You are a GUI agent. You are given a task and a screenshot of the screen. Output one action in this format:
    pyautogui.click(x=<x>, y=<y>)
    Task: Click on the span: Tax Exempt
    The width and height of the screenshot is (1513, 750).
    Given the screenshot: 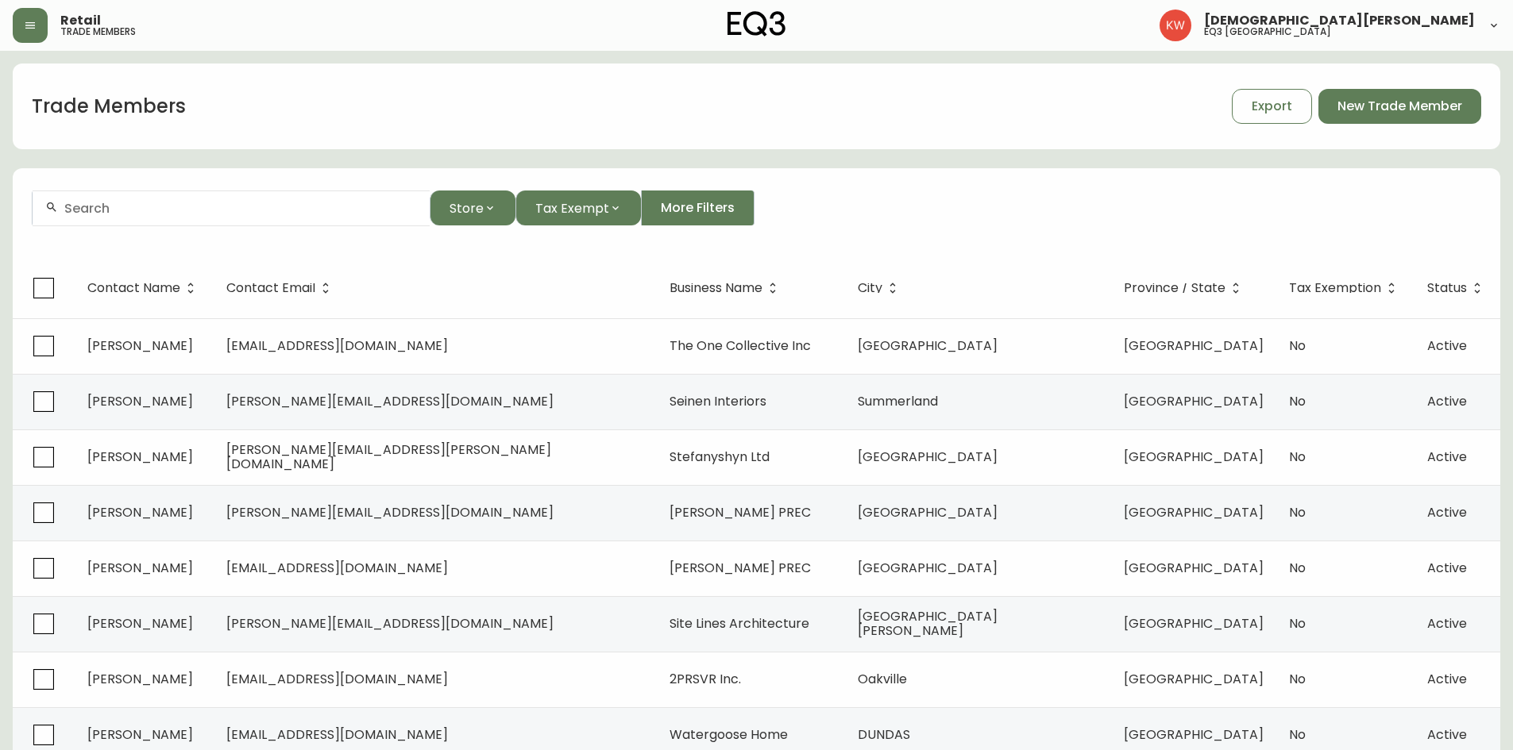 What is the action you would take?
    pyautogui.click(x=572, y=208)
    